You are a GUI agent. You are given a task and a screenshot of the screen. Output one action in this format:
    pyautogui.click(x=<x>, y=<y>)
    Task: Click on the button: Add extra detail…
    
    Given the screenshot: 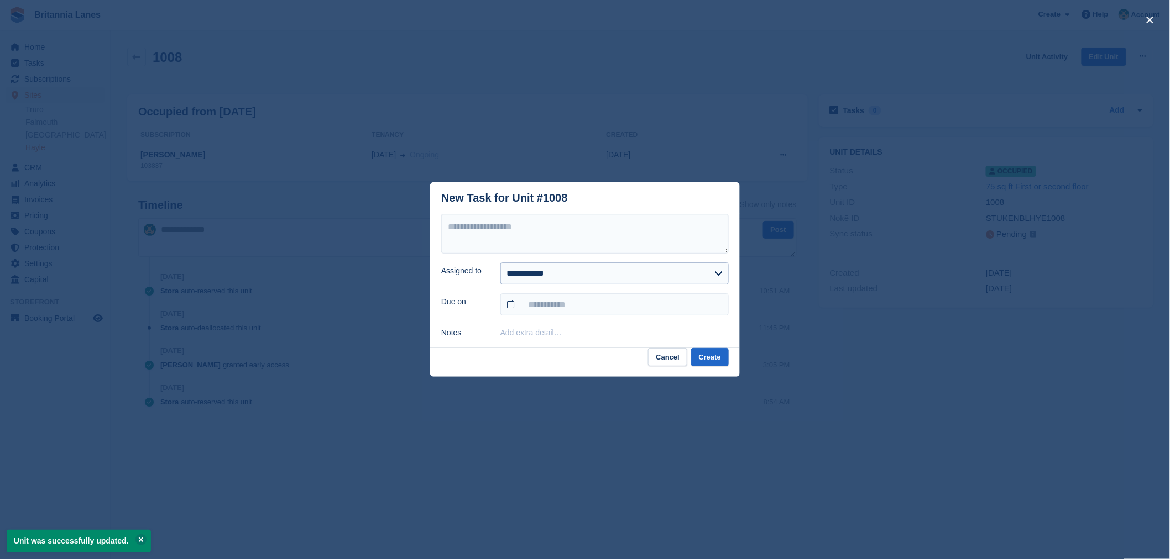 What is the action you would take?
    pyautogui.click(x=531, y=333)
    